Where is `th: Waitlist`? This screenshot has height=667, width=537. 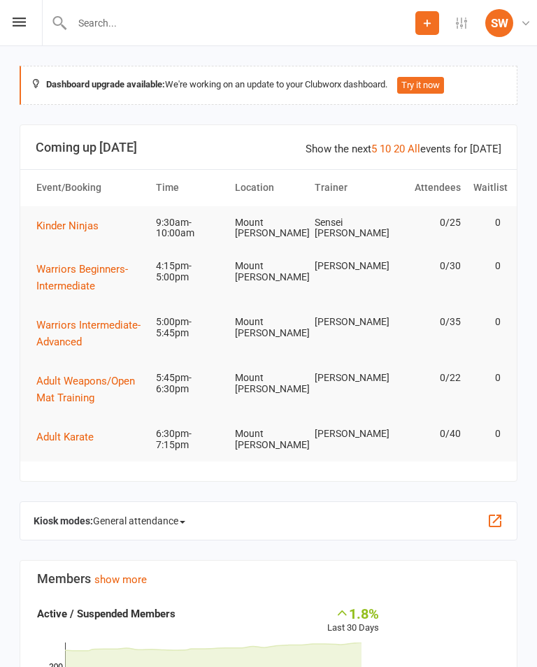 th: Waitlist is located at coordinates (487, 187).